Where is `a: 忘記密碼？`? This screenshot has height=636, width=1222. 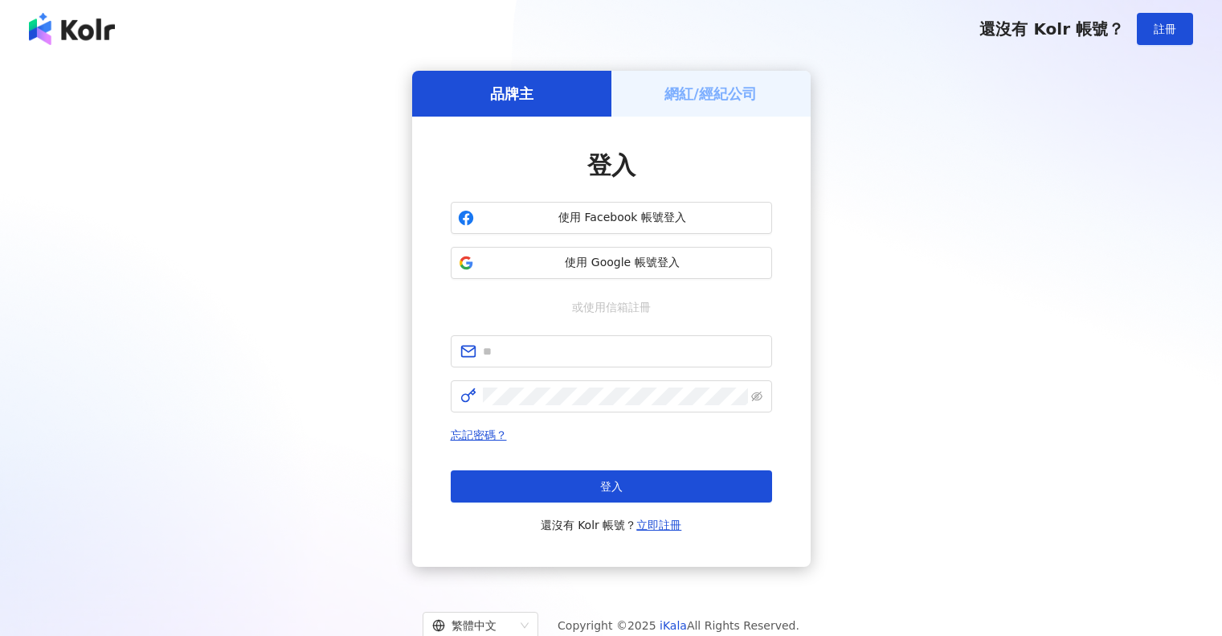
a: 忘記密碼？ is located at coordinates (479, 435).